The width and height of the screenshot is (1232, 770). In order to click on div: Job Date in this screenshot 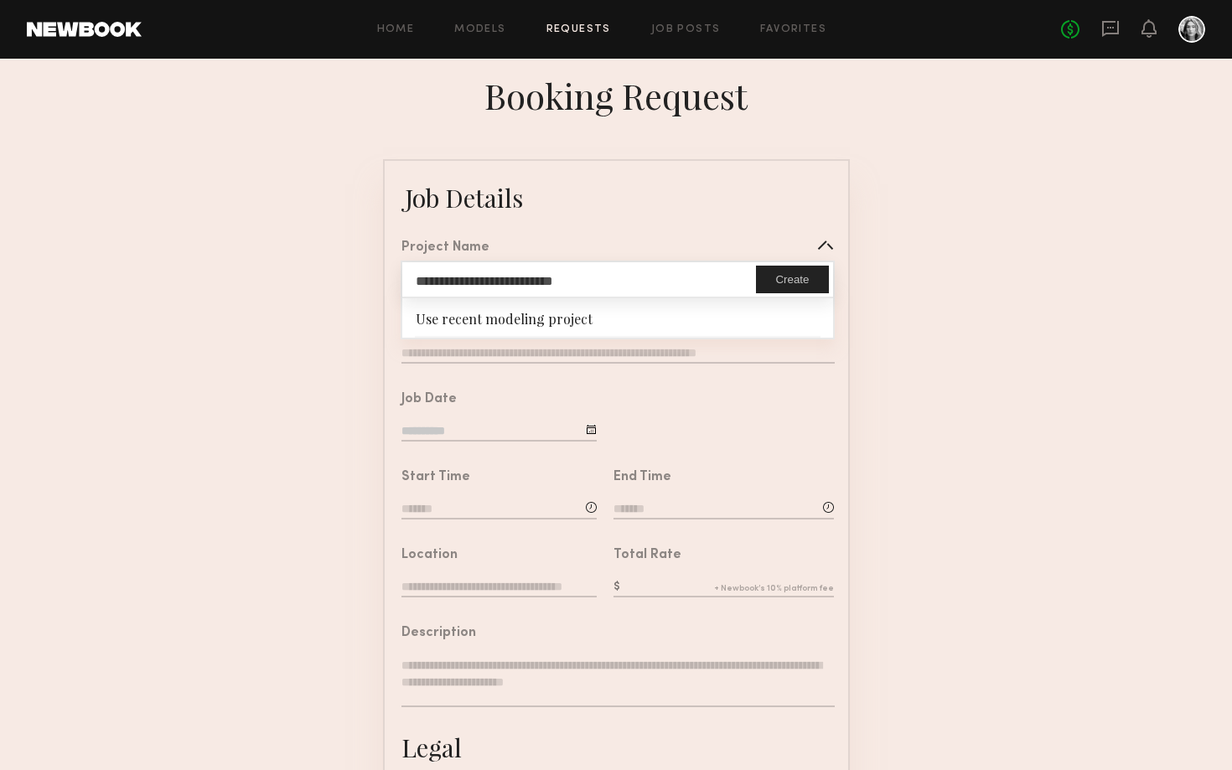, I will do `click(429, 400)`.